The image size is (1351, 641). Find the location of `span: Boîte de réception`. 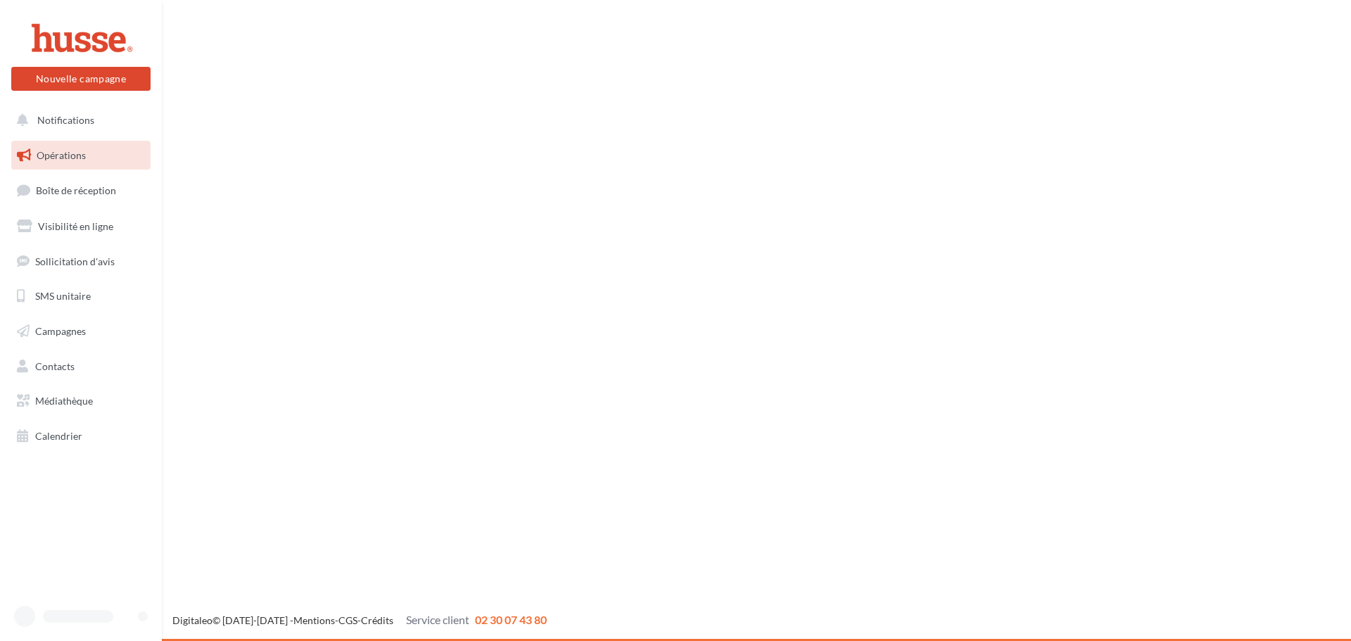

span: Boîte de réception is located at coordinates (76, 190).